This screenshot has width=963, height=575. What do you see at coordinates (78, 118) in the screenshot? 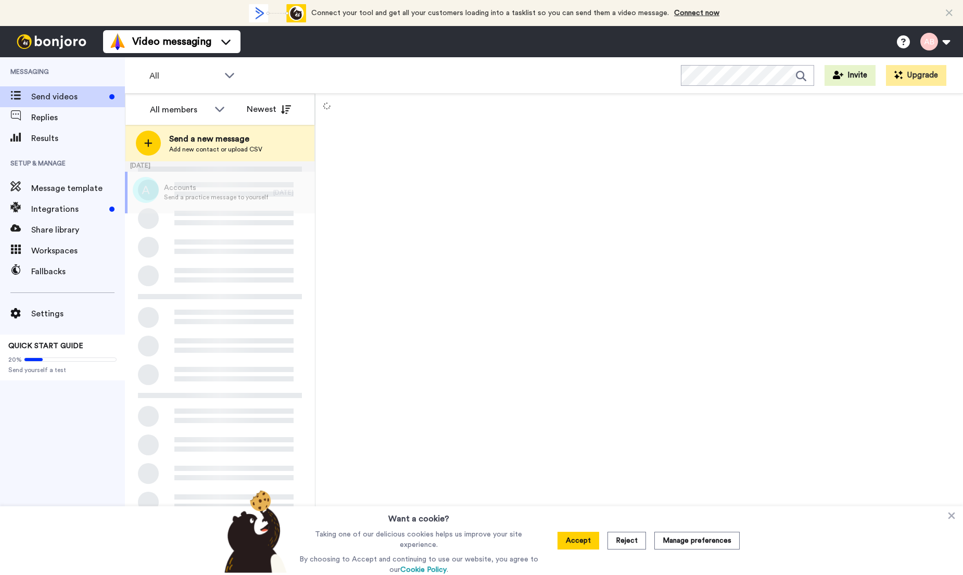
I see `span: Replies` at bounding box center [78, 118].